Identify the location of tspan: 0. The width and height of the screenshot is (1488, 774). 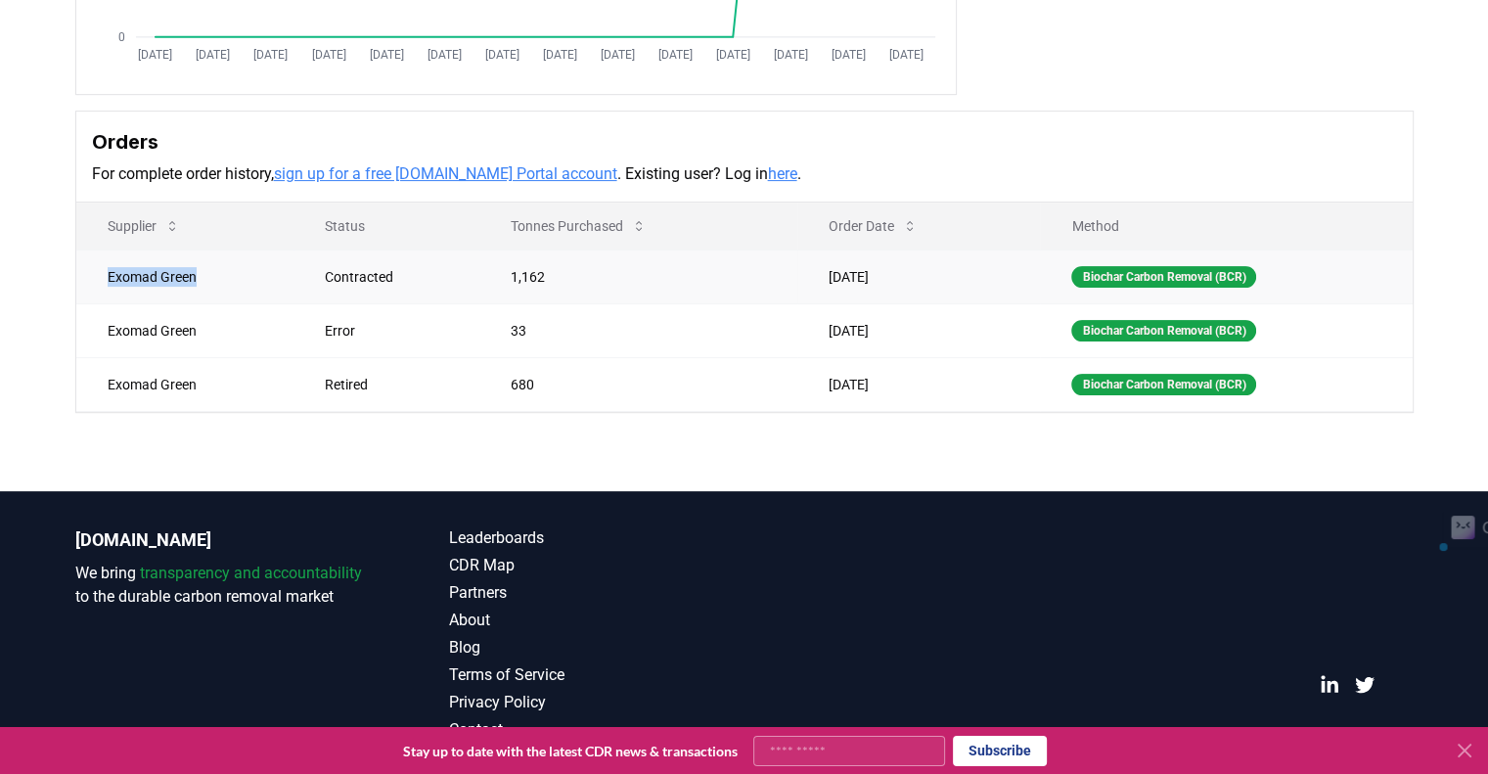
(120, 37).